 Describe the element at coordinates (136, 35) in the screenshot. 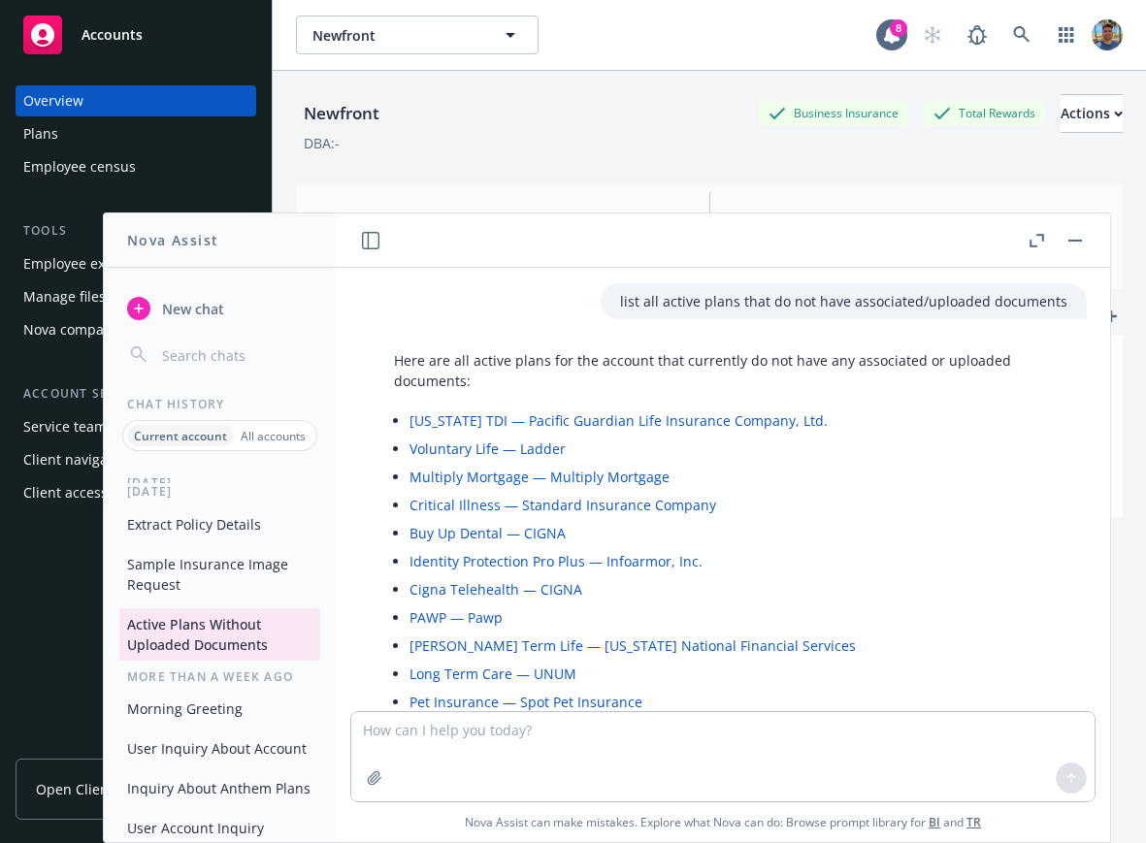

I see `a: Accounts` at that location.